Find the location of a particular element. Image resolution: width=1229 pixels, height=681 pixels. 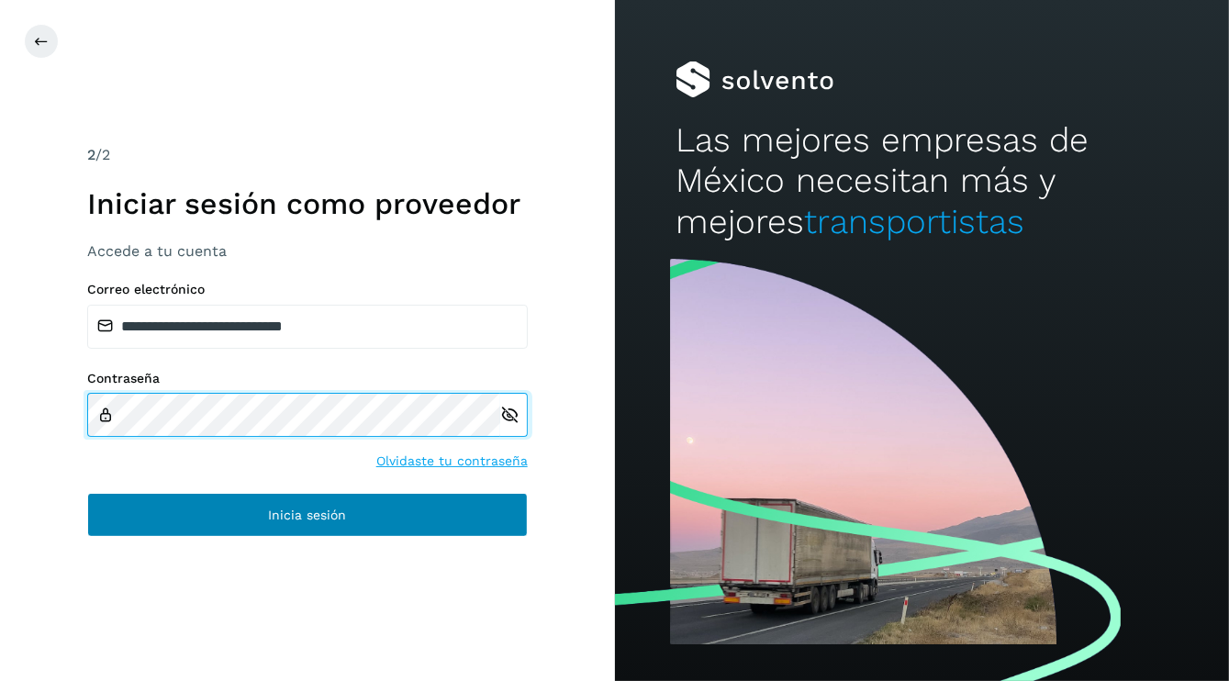

h2: Las mejores empresas de México necesitan más y mejores is located at coordinates (921, 181).